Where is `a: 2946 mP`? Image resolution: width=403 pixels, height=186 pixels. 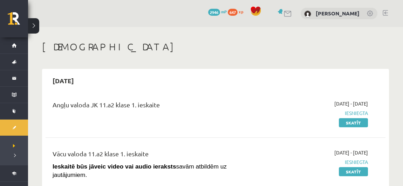 a: 2946 mP is located at coordinates (217, 12).